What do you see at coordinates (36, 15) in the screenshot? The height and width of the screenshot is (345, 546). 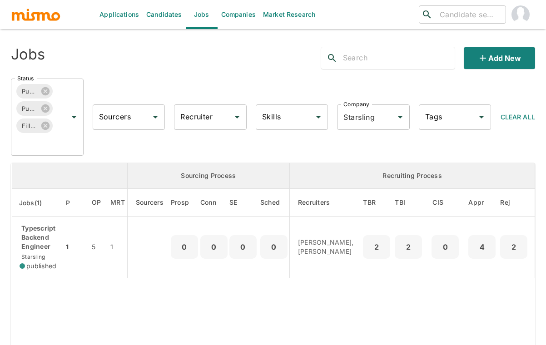 I see `img: logo` at bounding box center [36, 15].